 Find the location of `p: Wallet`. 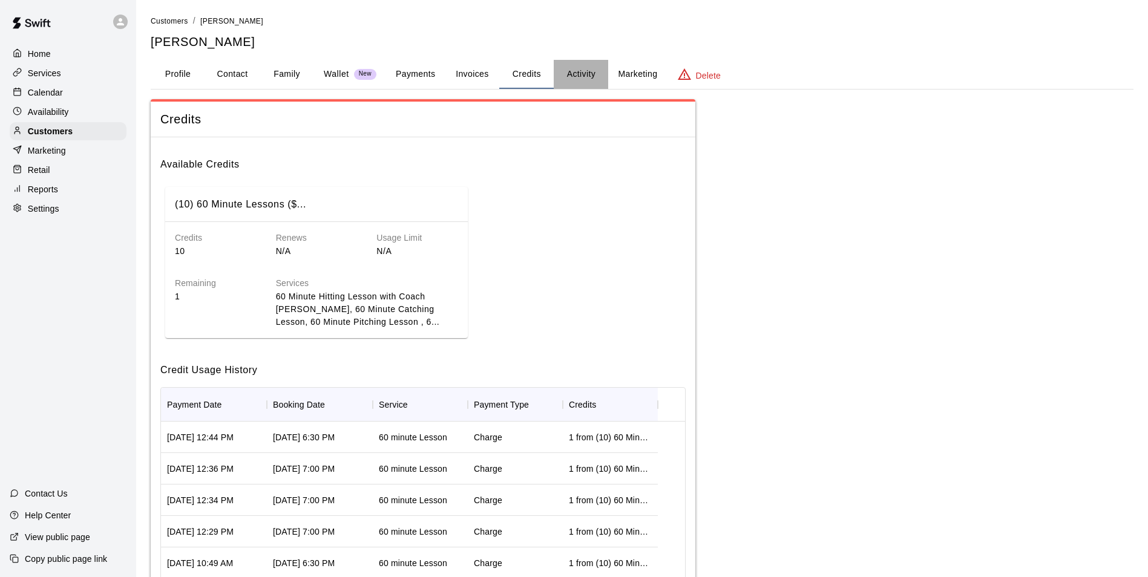

p: Wallet is located at coordinates (337, 74).